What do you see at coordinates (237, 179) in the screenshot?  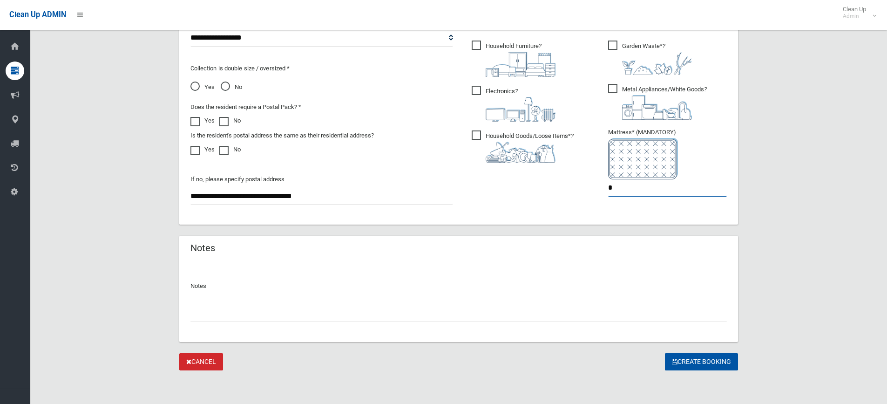 I see `label: If no, please specify postal address` at bounding box center [237, 179].